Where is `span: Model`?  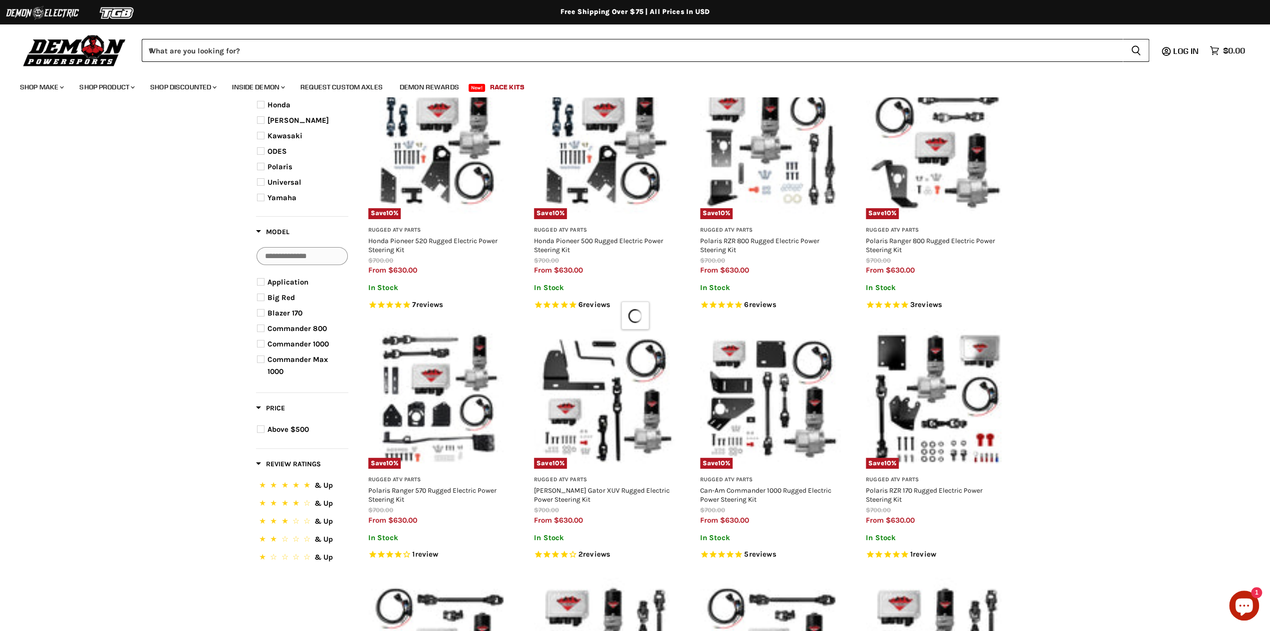 span: Model is located at coordinates (272, 232).